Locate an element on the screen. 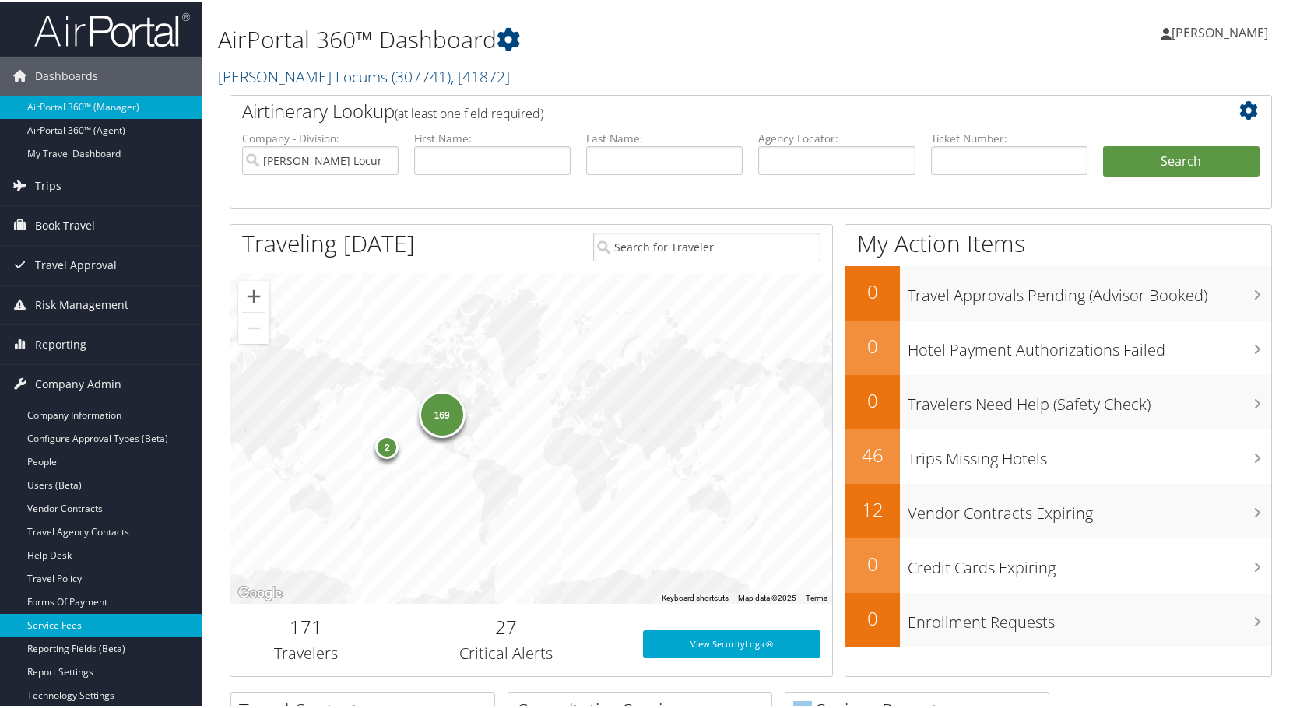  label: Last Name: is located at coordinates (664, 137).